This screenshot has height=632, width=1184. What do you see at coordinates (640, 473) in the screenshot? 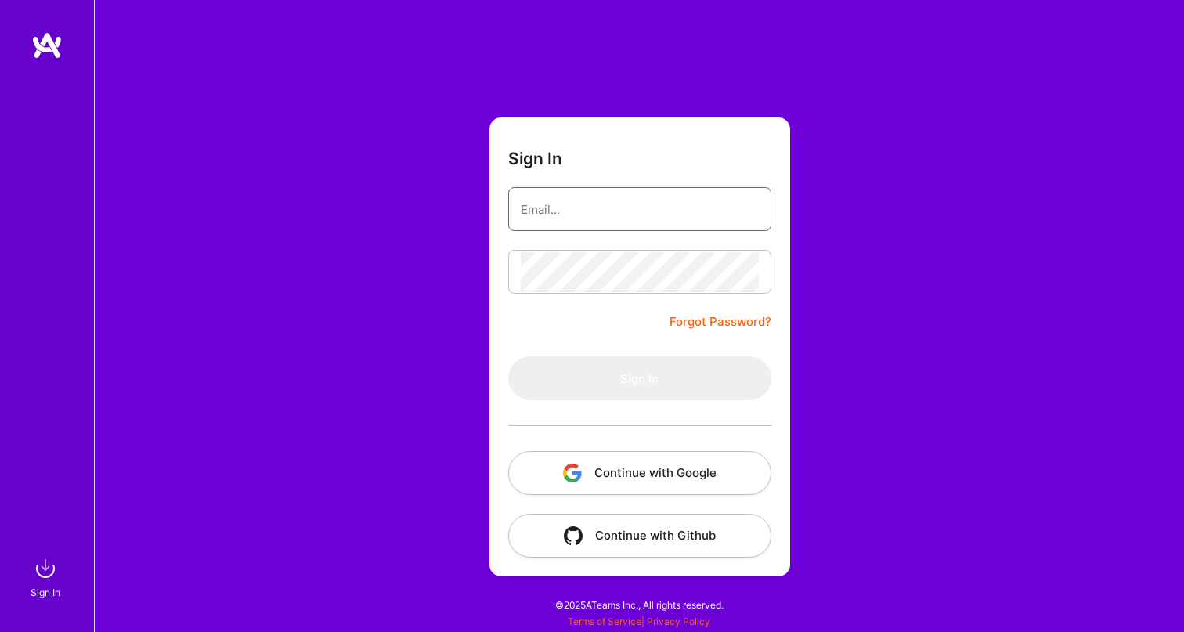
I see `button: Continue with Google` at bounding box center [640, 473].